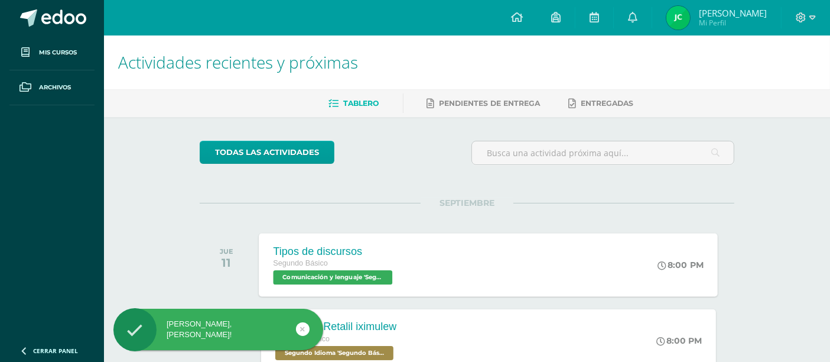 This screenshot has height=362, width=830. What do you see at coordinates (678, 18) in the screenshot?
I see `img: ea1128815ae1cf43e590f85f5e8a7301.png` at bounding box center [678, 18].